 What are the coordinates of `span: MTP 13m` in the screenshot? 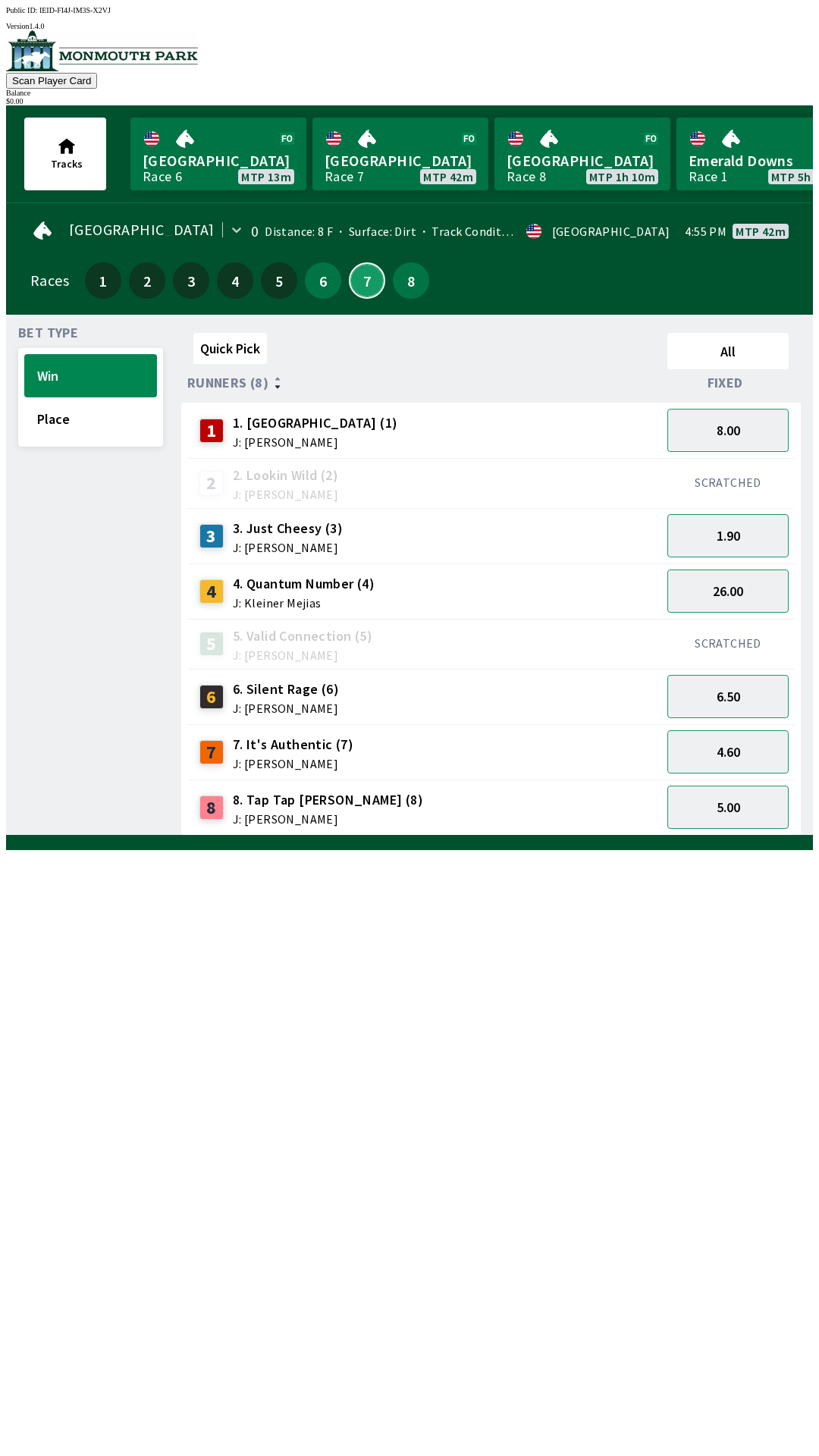 It's located at (266, 177).